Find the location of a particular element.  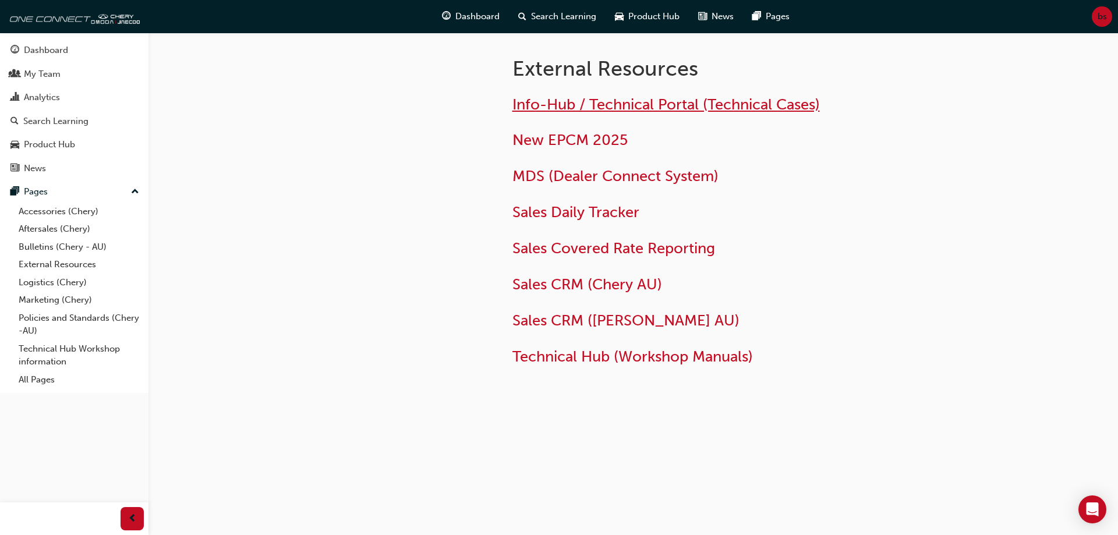

a: All Pages is located at coordinates (79, 380).